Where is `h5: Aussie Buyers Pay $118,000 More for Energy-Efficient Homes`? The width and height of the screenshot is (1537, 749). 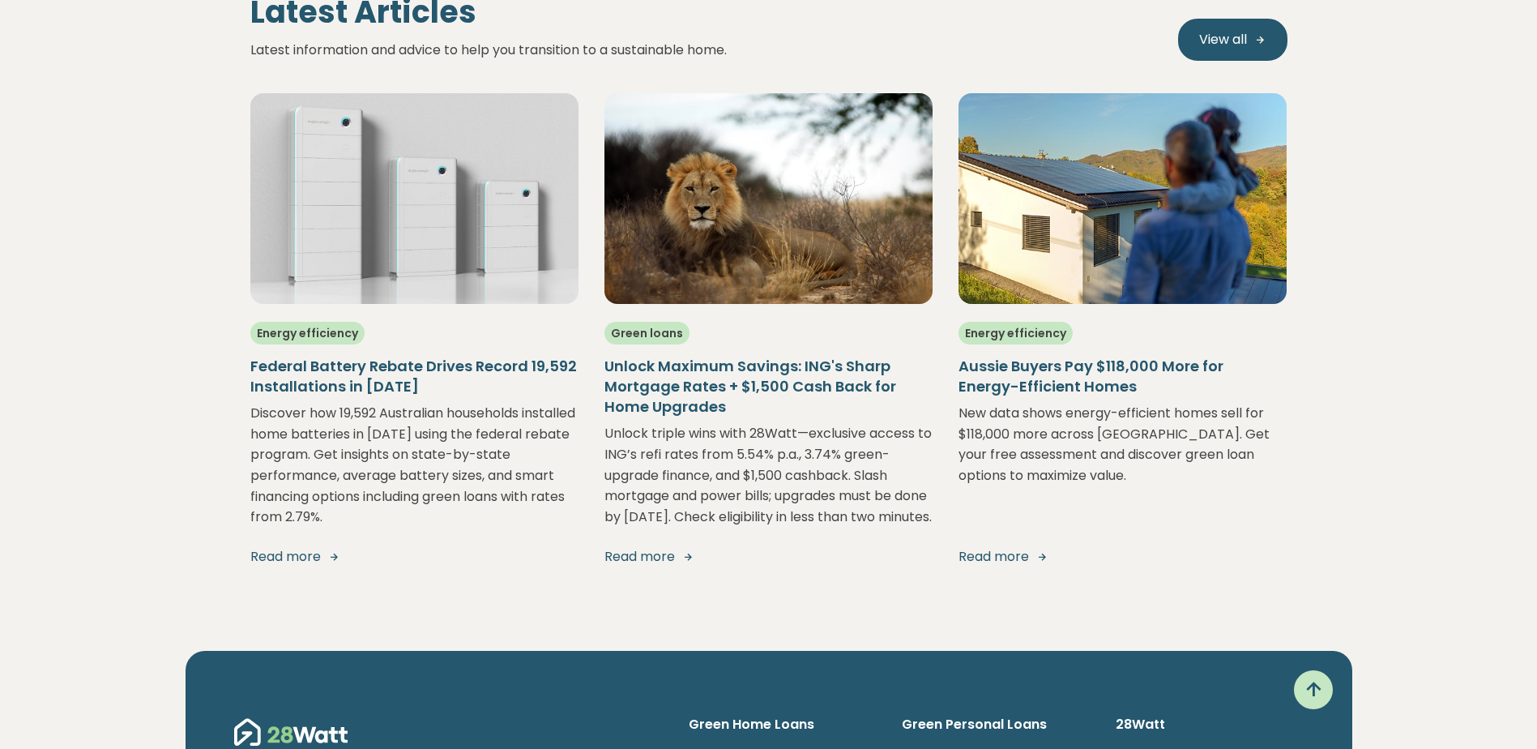
h5: Aussie Buyers Pay $118,000 More for Energy-Efficient Homes is located at coordinates (1122, 376).